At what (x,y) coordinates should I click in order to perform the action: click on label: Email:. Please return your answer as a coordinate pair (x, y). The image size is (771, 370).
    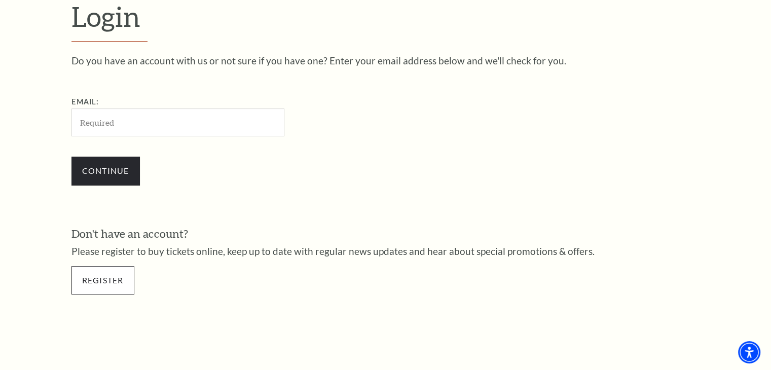
    Looking at the image, I should click on (85, 101).